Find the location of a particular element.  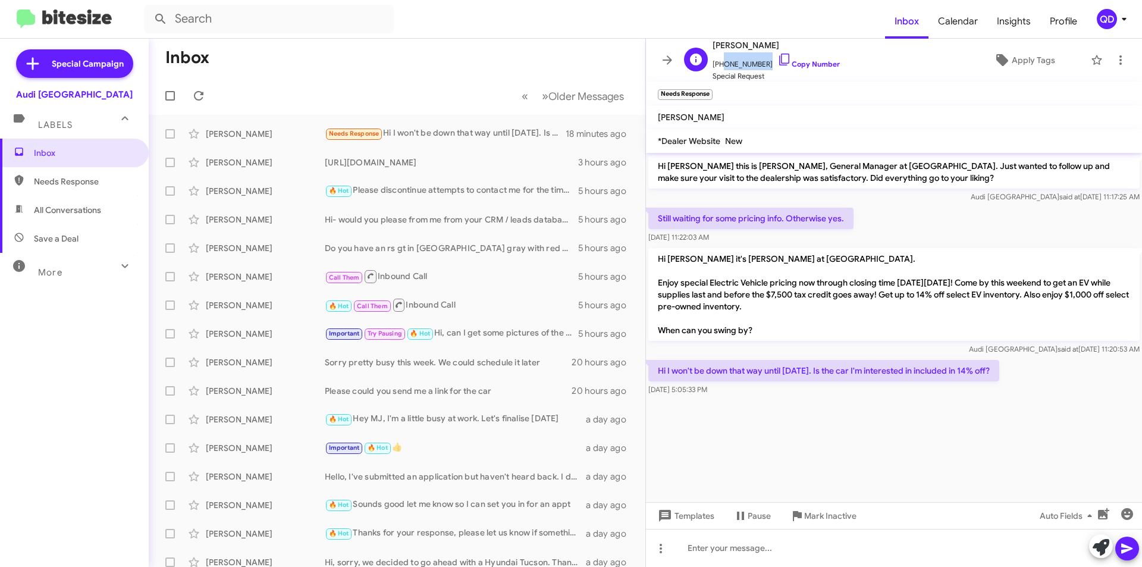

div: Please discontinue attempts to contact me for the time being. We are holding off for the moment. ... is located at coordinates (451, 190).